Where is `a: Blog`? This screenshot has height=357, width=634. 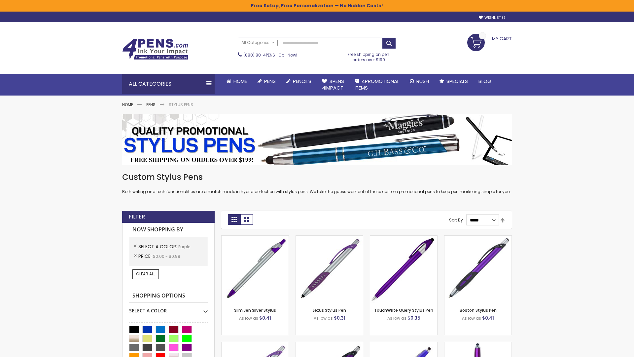
a: Blog is located at coordinates (485, 81).